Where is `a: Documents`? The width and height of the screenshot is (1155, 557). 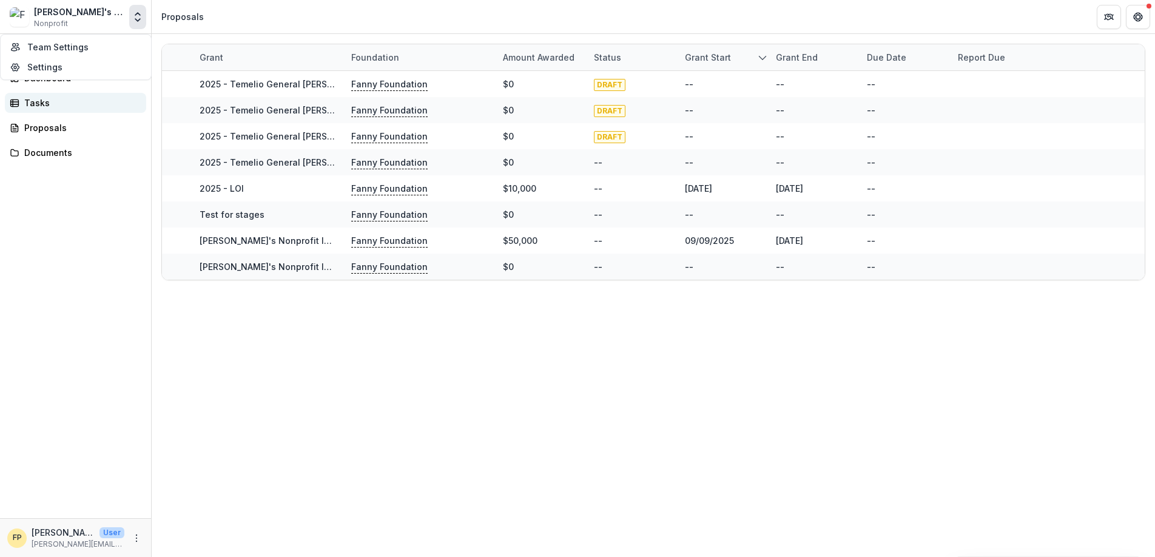 a: Documents is located at coordinates (75, 152).